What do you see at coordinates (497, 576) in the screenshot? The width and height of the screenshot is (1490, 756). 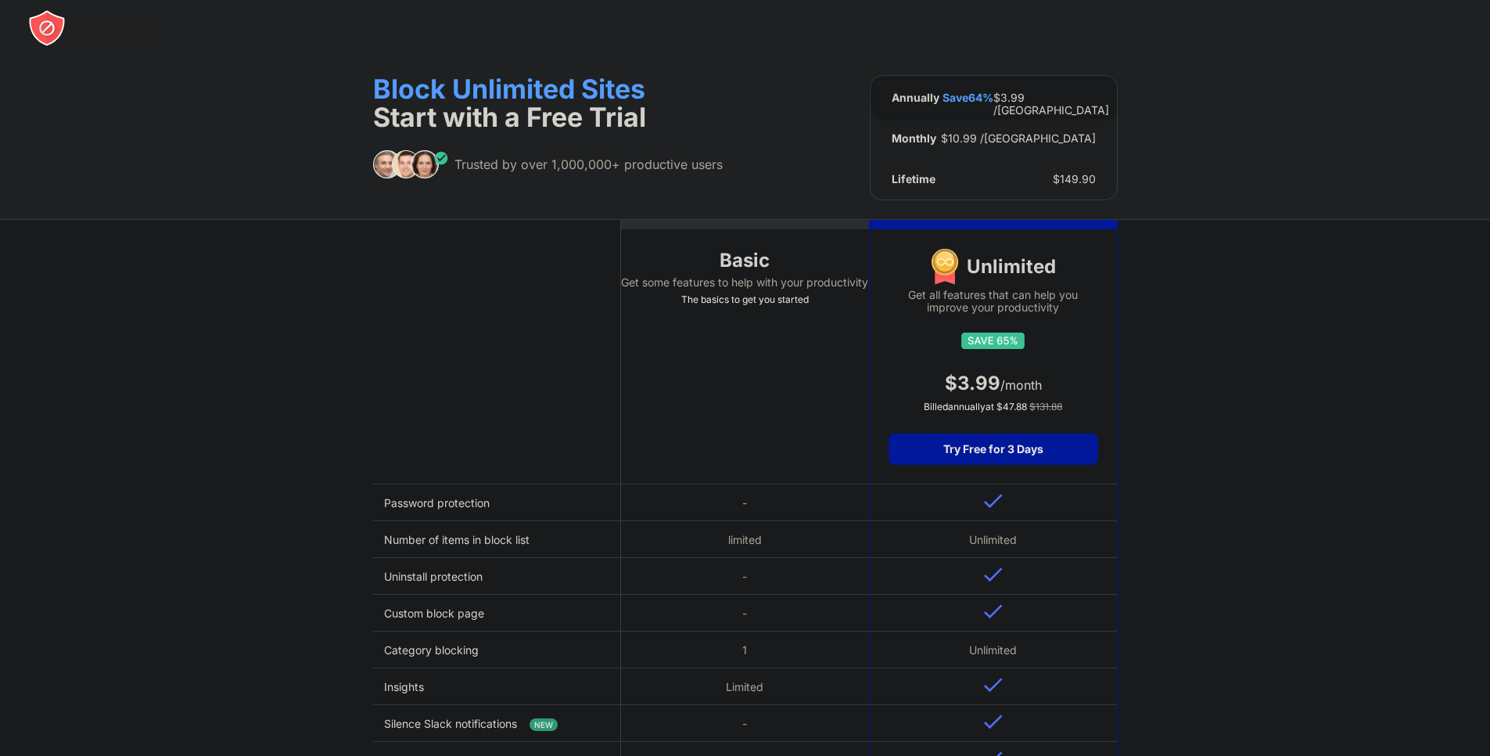 I see `td: Uninstall protection` at bounding box center [497, 576].